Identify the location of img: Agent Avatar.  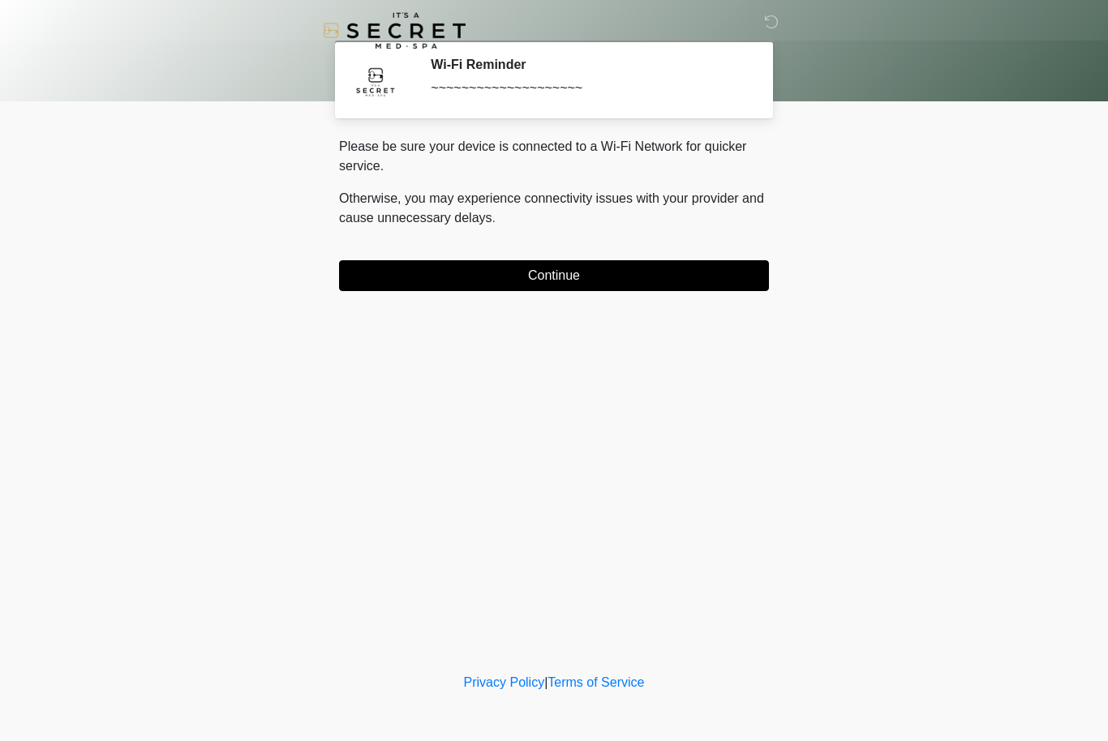
(376, 81).